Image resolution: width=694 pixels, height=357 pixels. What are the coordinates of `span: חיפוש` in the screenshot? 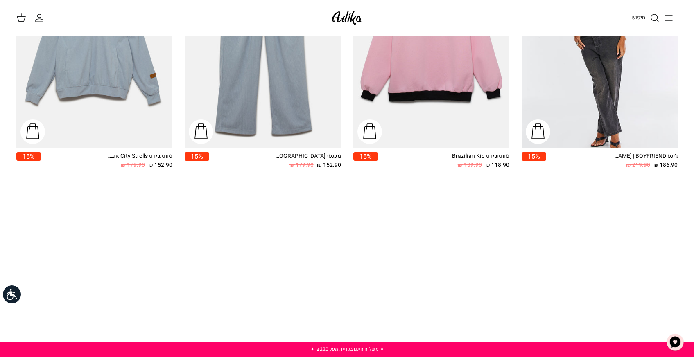 It's located at (638, 17).